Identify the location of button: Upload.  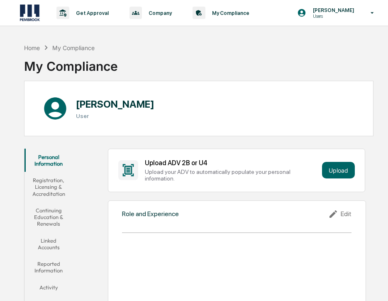
(338, 170).